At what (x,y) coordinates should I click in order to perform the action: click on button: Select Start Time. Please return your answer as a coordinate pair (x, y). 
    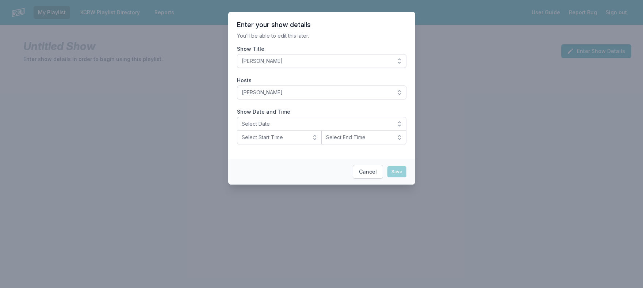
    Looking at the image, I should click on (279, 137).